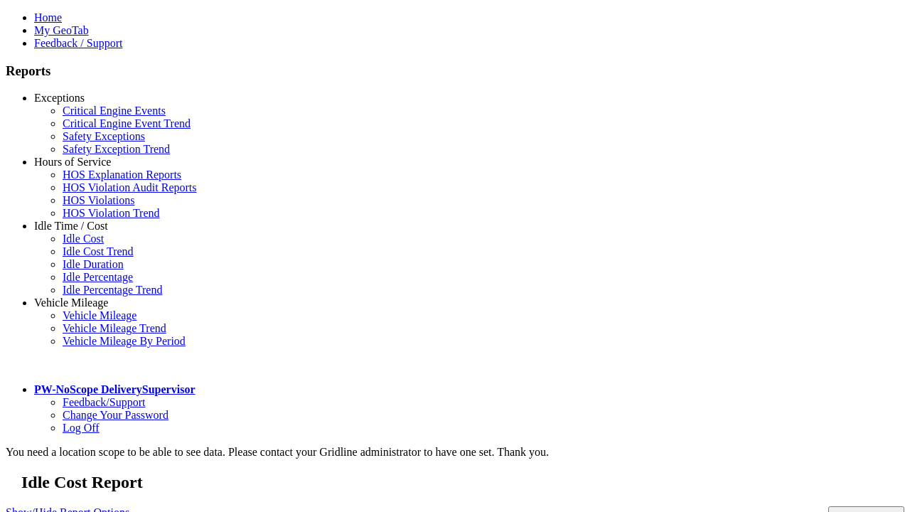  I want to click on a: Safety Exception Trend, so click(116, 149).